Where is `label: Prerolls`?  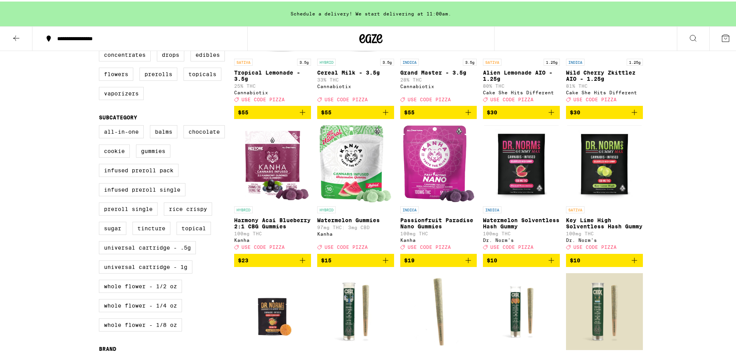
label: Prerolls is located at coordinates (158, 73).